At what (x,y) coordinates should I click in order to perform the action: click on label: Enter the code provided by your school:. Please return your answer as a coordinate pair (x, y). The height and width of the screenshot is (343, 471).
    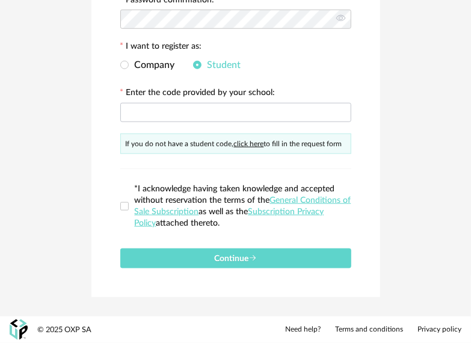
    Looking at the image, I should click on (198, 94).